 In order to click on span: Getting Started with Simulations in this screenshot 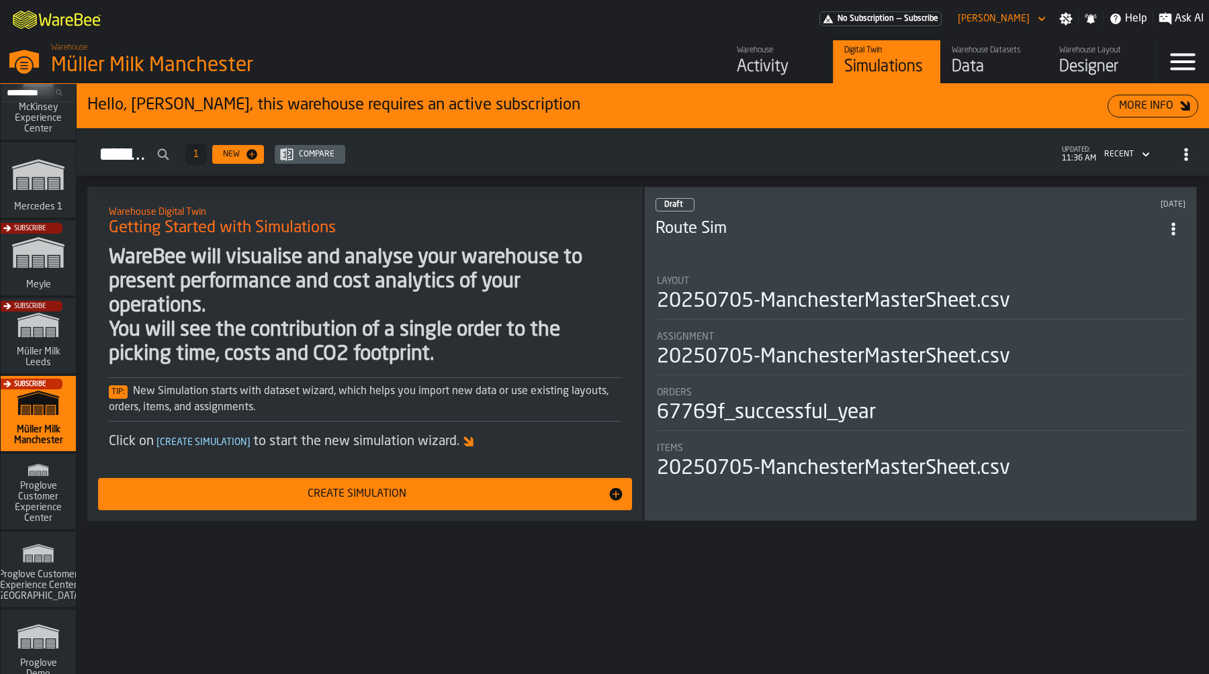, I will do `click(222, 228)`.